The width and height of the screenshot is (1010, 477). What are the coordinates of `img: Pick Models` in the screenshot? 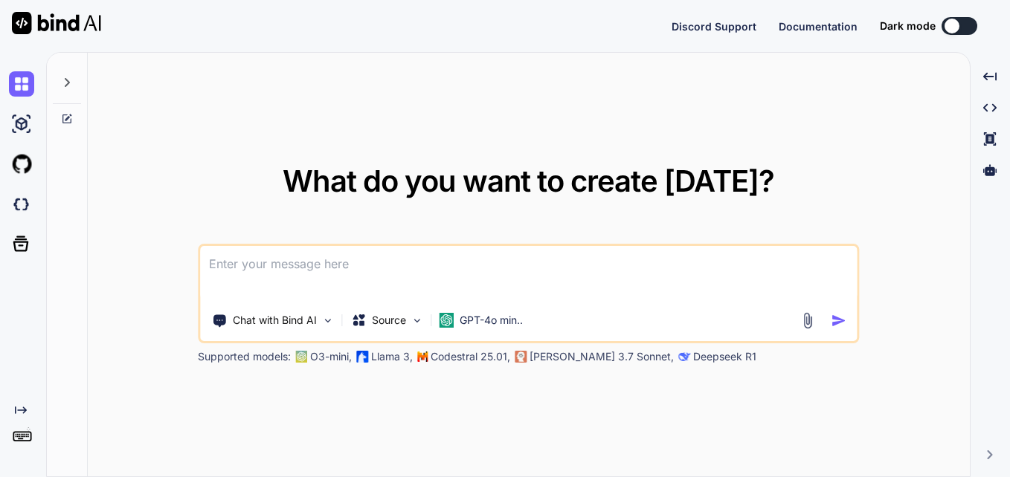 It's located at (416, 320).